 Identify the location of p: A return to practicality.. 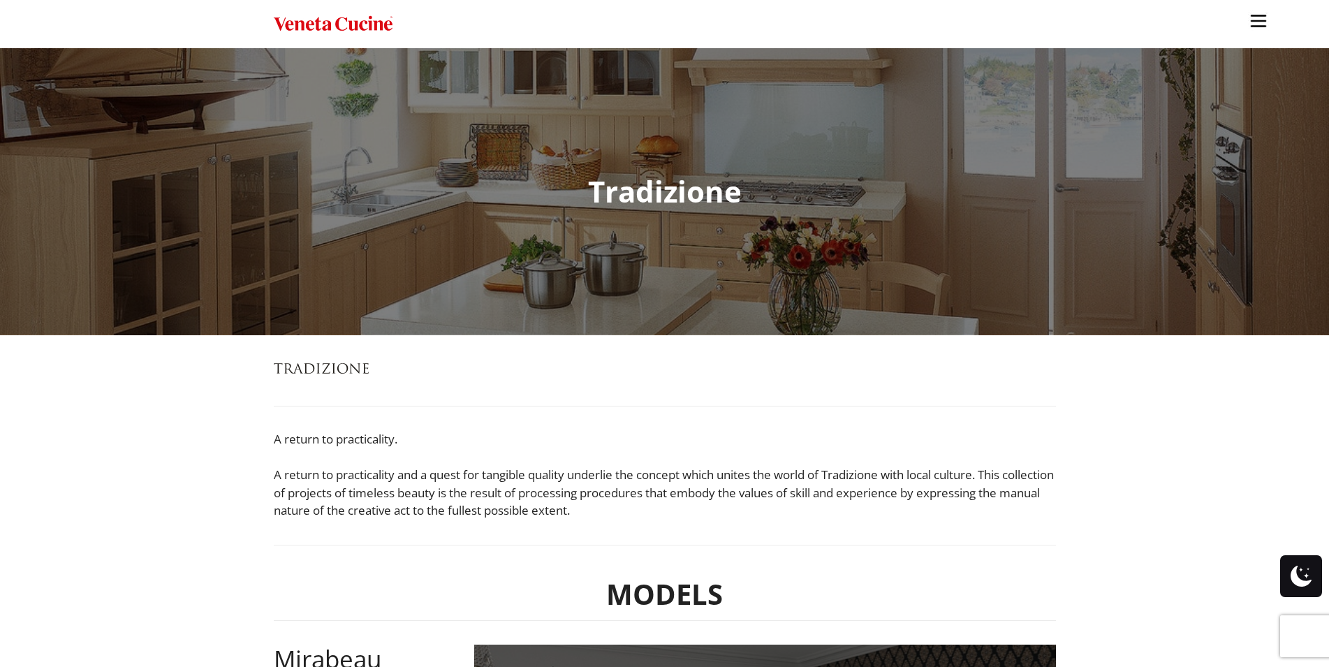
(665, 439).